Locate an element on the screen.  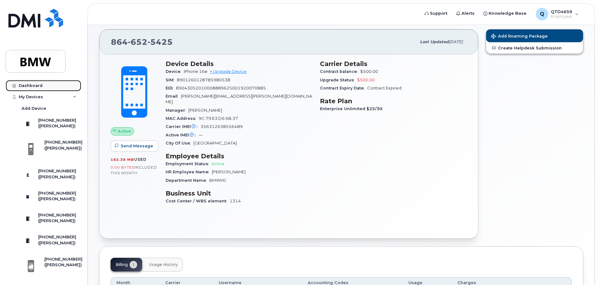
span: Device is located at coordinates (175, 71).